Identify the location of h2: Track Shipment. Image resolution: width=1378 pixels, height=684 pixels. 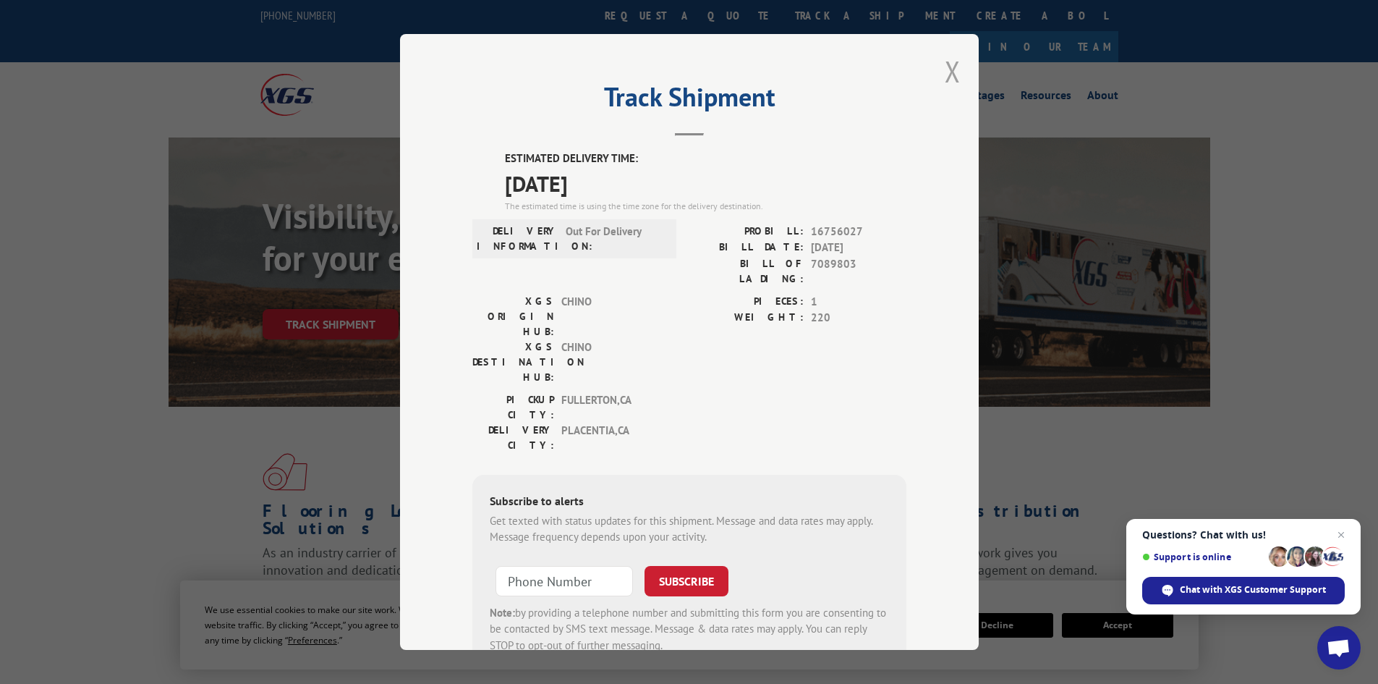
(690, 101).